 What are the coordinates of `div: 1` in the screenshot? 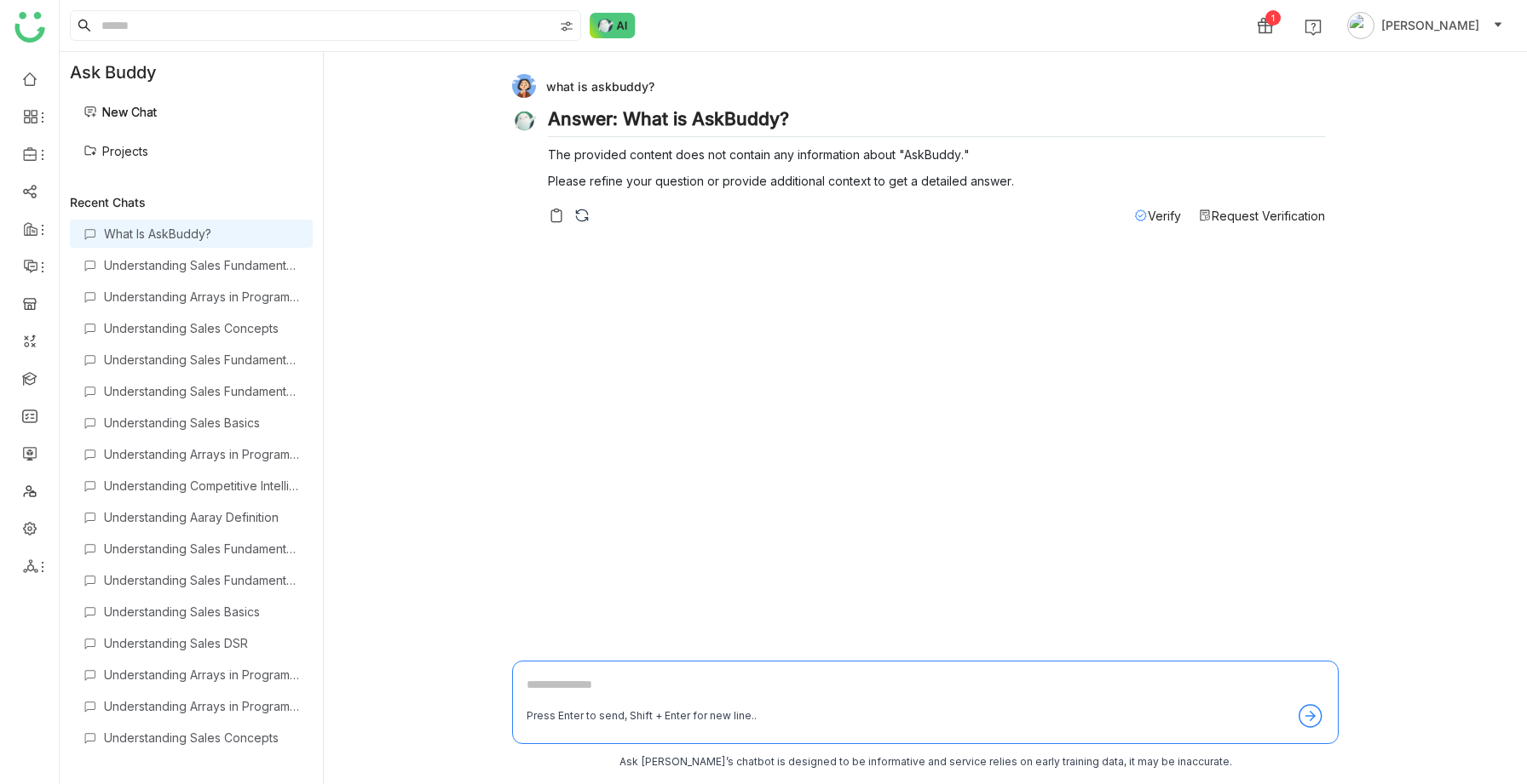 It's located at (1273, 18).